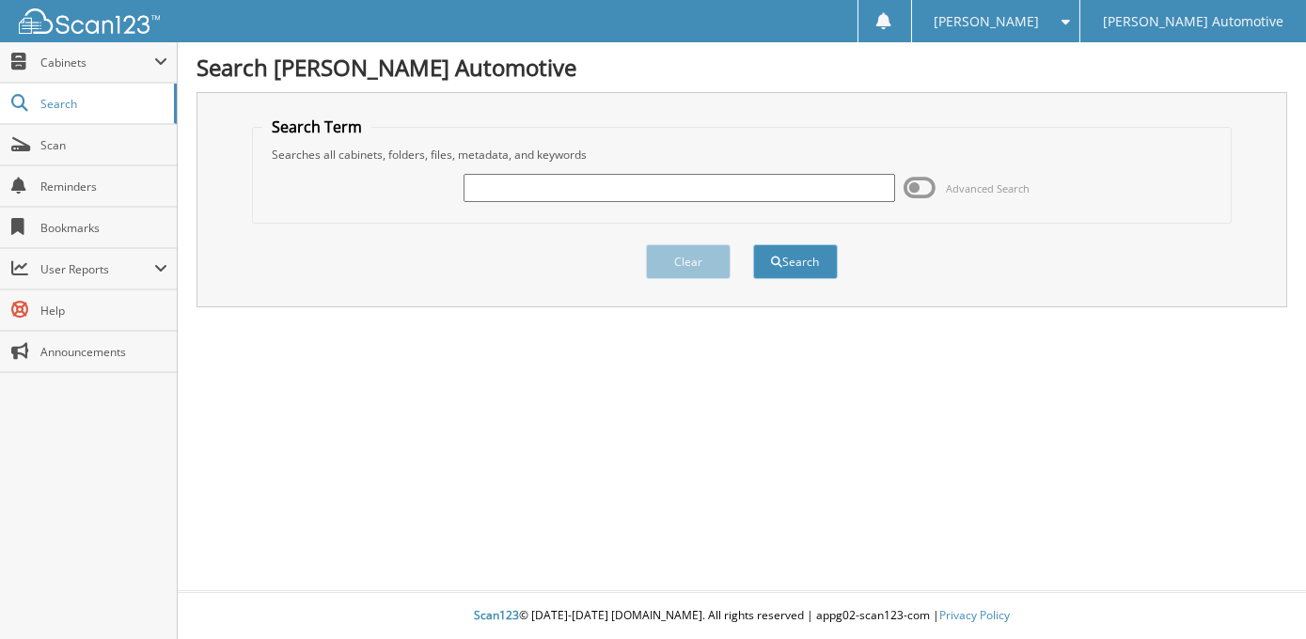  Describe the element at coordinates (688, 261) in the screenshot. I see `button: Clear` at that location.